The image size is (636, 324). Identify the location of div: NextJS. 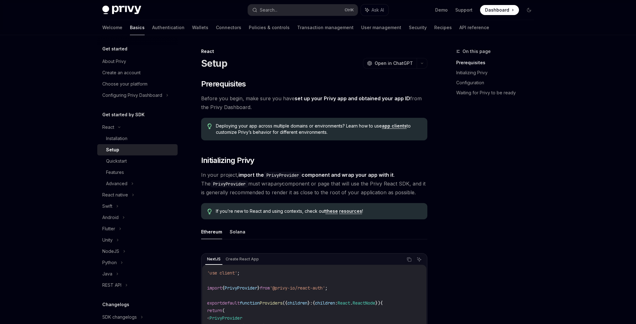
(214, 259).